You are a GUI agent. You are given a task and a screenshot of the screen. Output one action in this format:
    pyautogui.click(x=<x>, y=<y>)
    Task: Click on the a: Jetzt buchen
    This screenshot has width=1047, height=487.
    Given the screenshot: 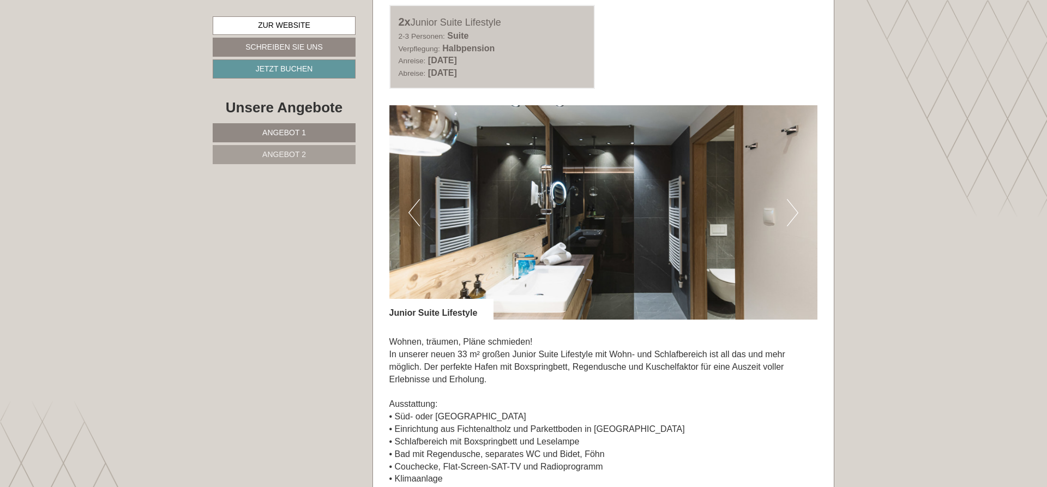 What is the action you would take?
    pyautogui.click(x=284, y=69)
    